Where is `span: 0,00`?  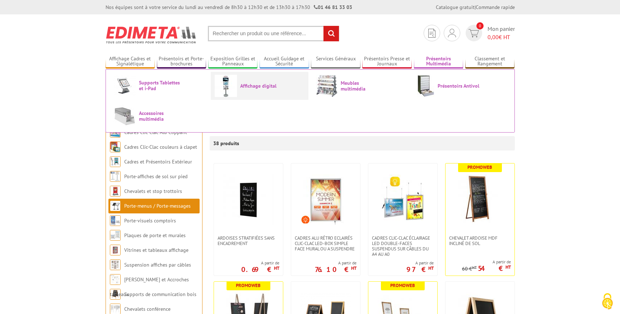
span: 0,00 is located at coordinates (493, 37).